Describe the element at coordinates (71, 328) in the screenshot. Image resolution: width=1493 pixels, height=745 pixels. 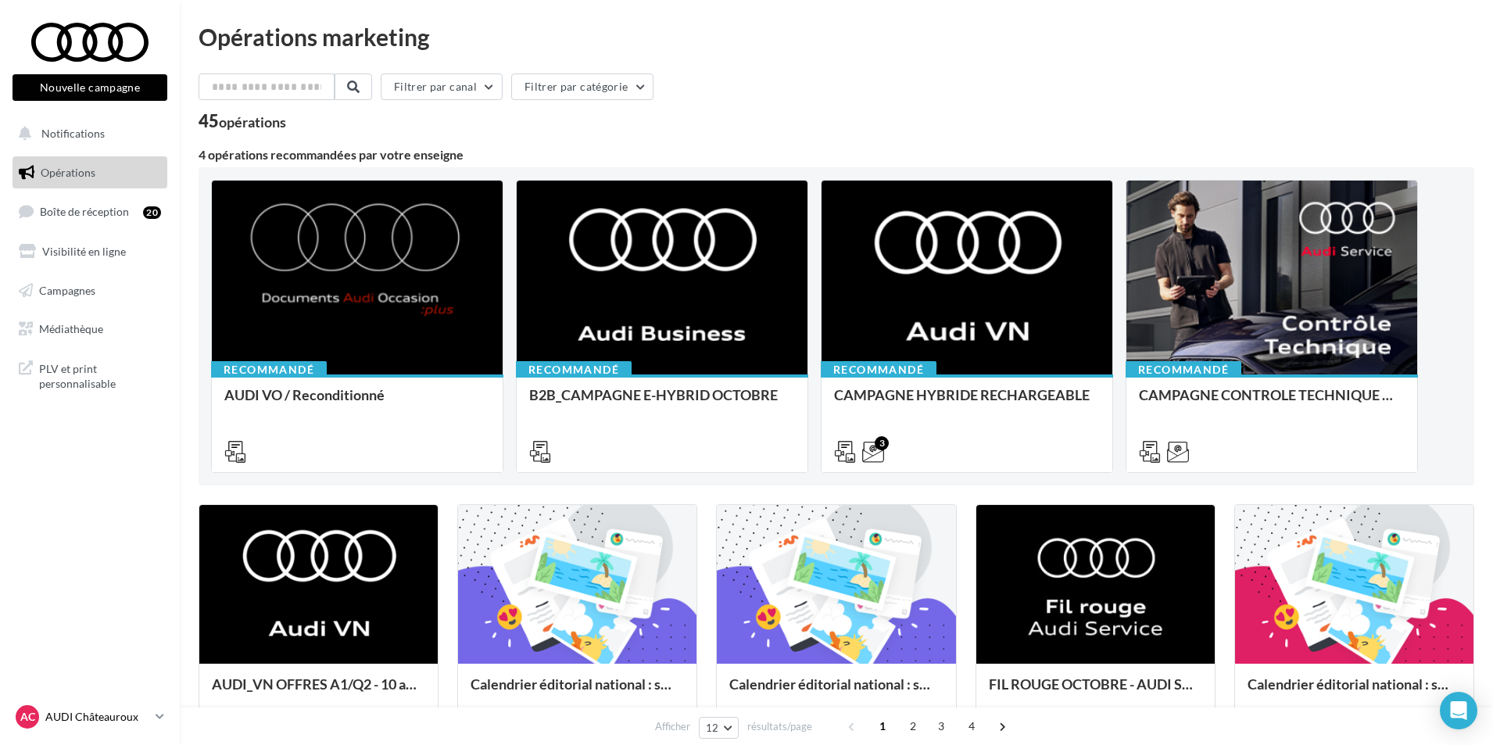
I see `span: Médiathèque` at that location.